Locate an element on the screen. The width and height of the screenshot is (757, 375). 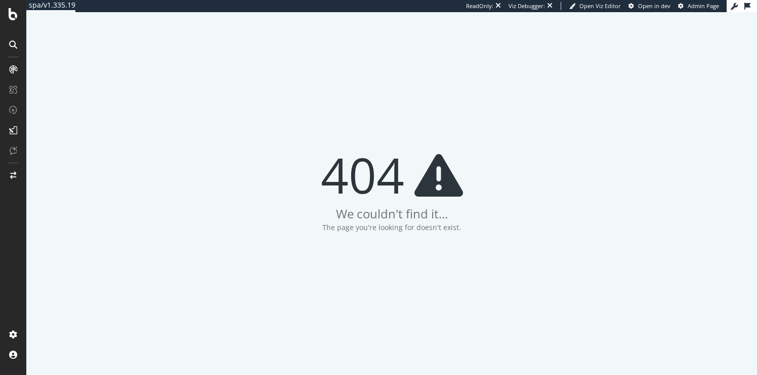
div: ReadOnly: is located at coordinates (480, 6).